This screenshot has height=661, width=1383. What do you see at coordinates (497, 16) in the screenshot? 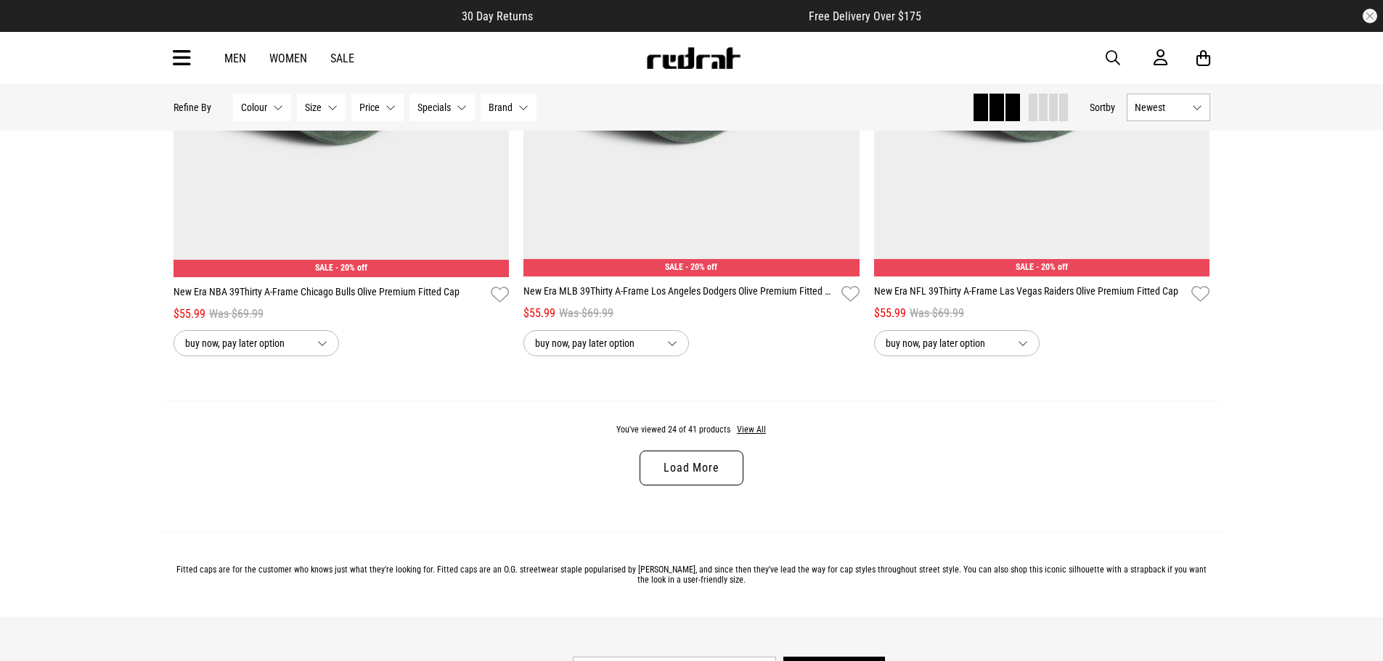
I see `span: 30 Day Returns` at bounding box center [497, 16].